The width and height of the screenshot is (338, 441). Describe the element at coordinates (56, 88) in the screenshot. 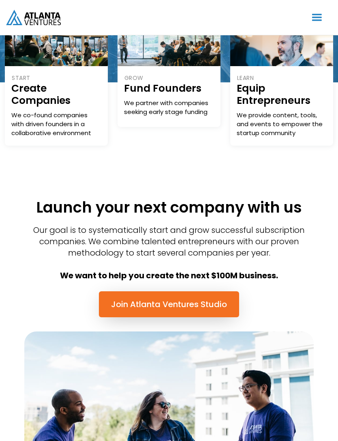

I see `a: STARTCreate CompaniesWe co-found companies with driven founders in a collaborative environmentCre...` at that location.